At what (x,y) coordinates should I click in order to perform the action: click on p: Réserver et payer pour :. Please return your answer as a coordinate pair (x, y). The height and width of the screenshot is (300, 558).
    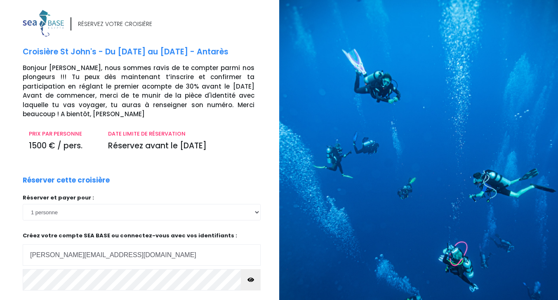
    Looking at the image, I should click on (141, 198).